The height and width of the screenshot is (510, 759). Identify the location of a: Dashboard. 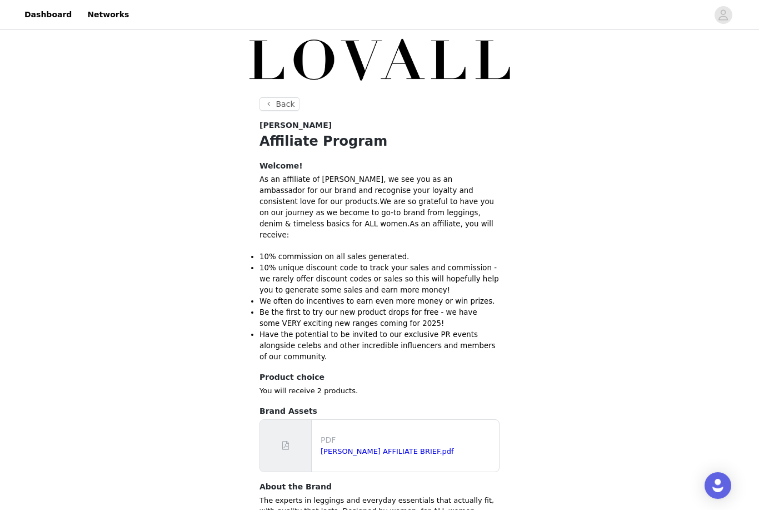
(48, 14).